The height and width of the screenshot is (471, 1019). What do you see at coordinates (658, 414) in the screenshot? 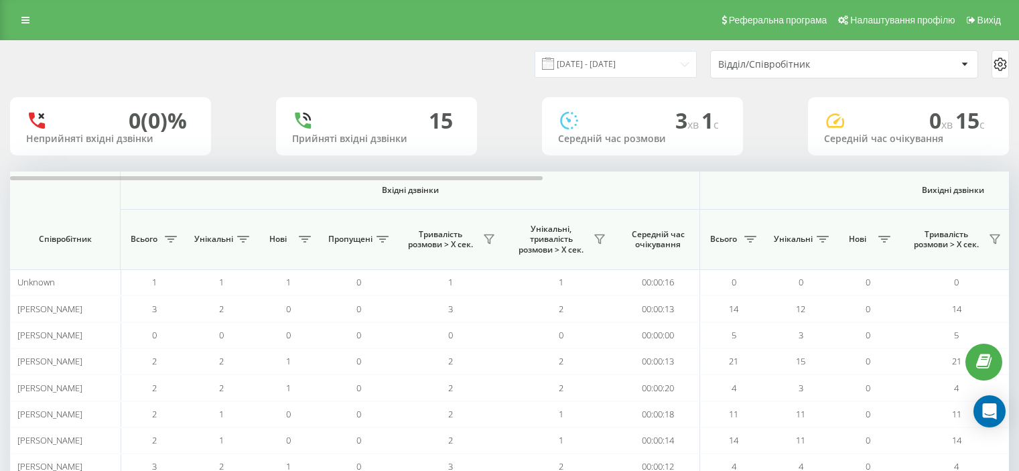
I see `td: 00:00:18` at bounding box center [658, 414].